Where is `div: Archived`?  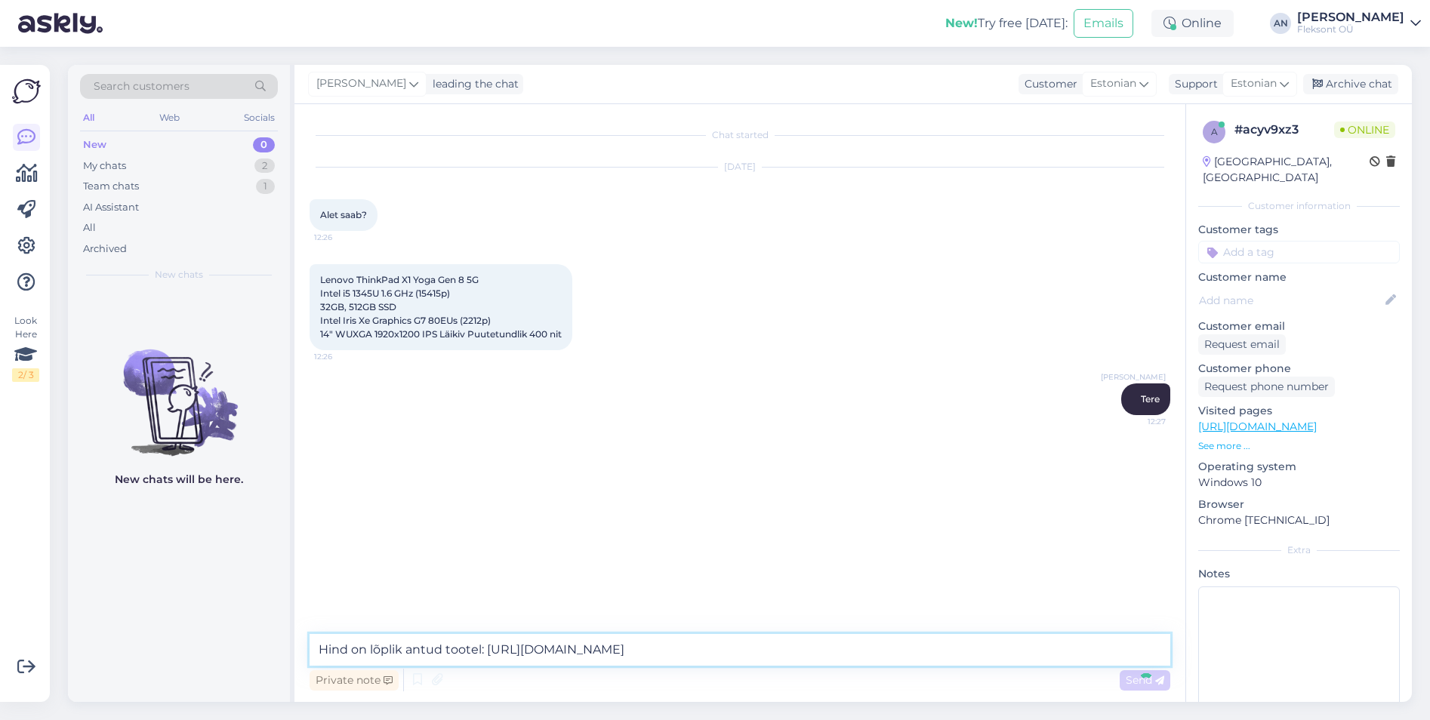
div: Archived is located at coordinates (105, 249).